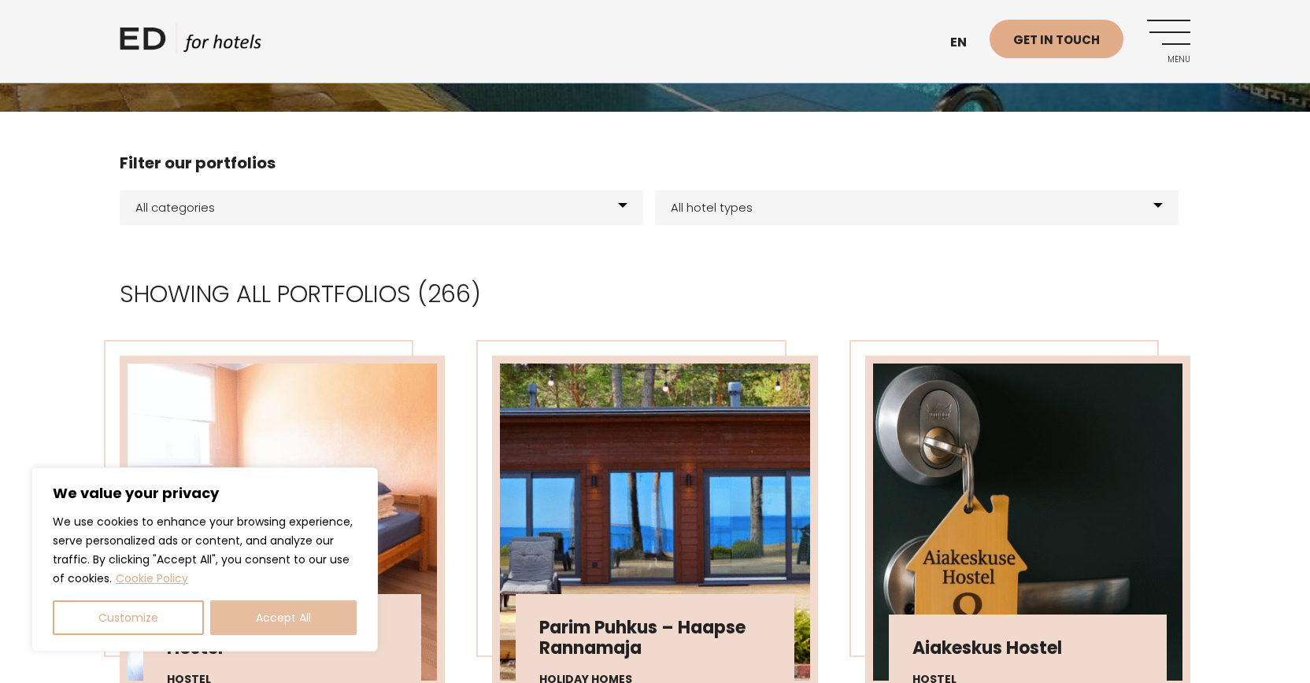 The image size is (1310, 683). Describe the element at coordinates (205, 494) in the screenshot. I see `p: We value your privacy` at that location.